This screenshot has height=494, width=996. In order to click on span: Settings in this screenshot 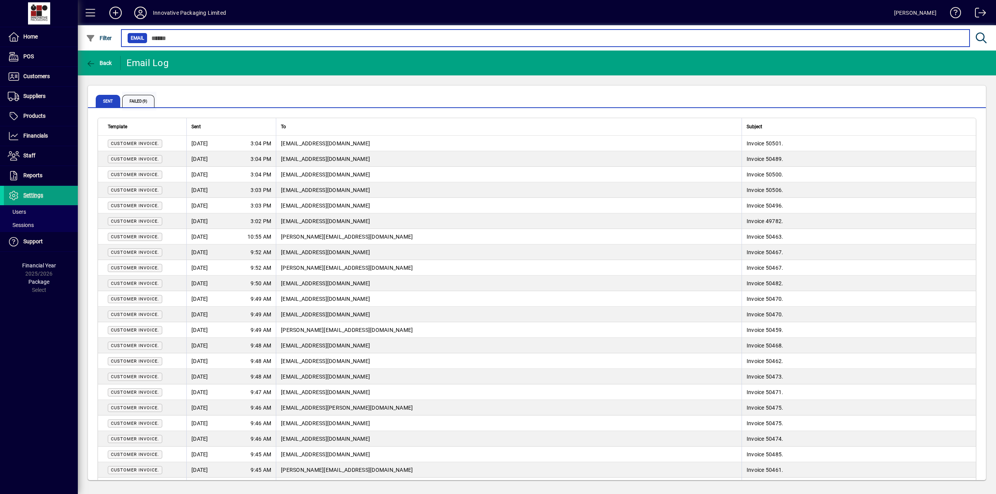, I will do `click(33, 195)`.